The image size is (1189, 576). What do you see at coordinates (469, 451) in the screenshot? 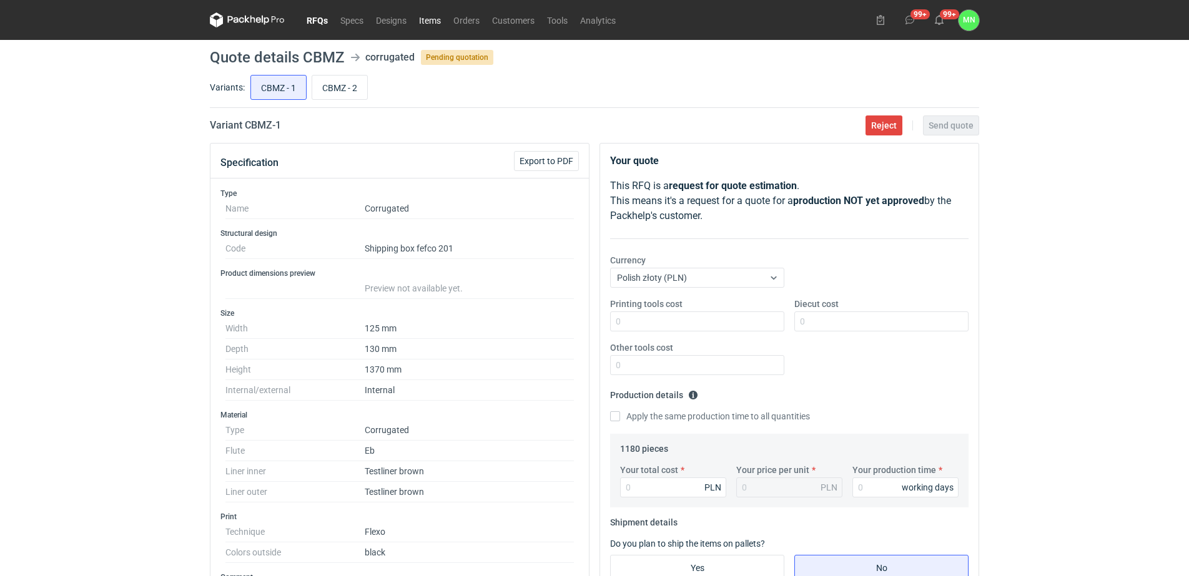
I see `dd: Eb` at bounding box center [469, 451].